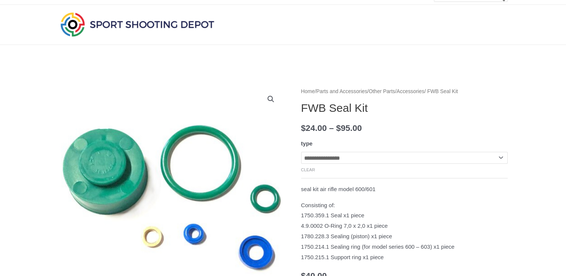 This screenshot has width=566, height=276. What do you see at coordinates (404, 231) in the screenshot?
I see `p: Consisting of: 1750.359.1 Seal x1 piece 4.9.0002 O-Ring 7,0 x 2,0 x1 piece 1780.228.3 Sealing (pi...` at bounding box center [404, 231].